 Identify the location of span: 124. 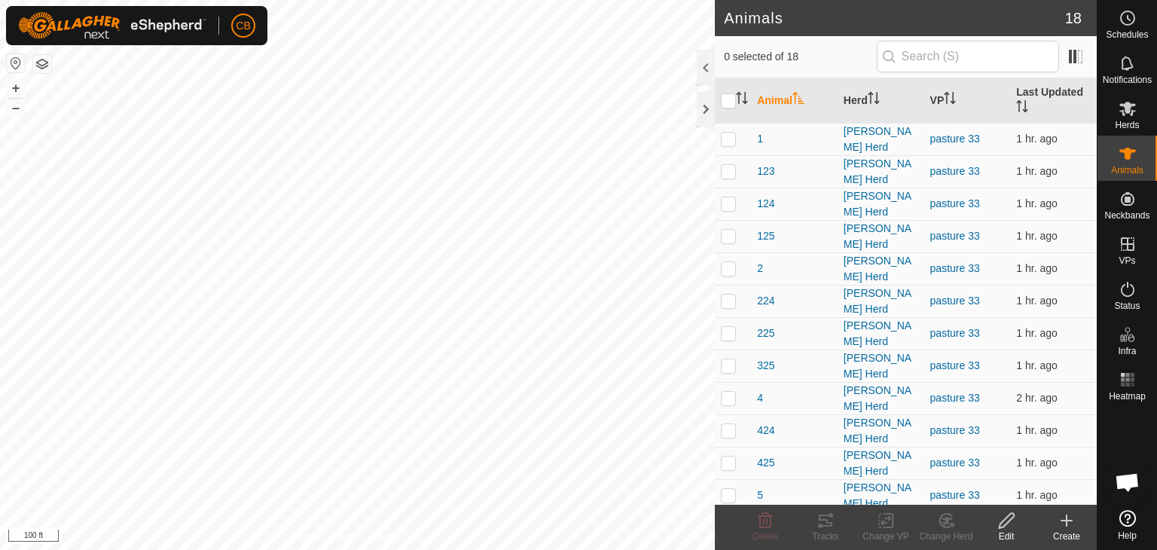
(766, 203).